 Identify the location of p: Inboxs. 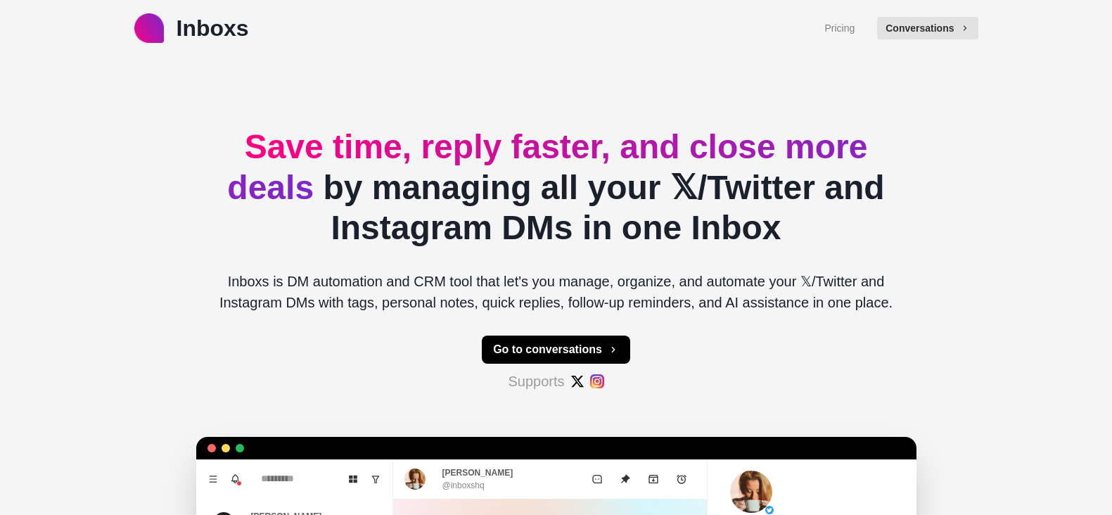
(212, 28).